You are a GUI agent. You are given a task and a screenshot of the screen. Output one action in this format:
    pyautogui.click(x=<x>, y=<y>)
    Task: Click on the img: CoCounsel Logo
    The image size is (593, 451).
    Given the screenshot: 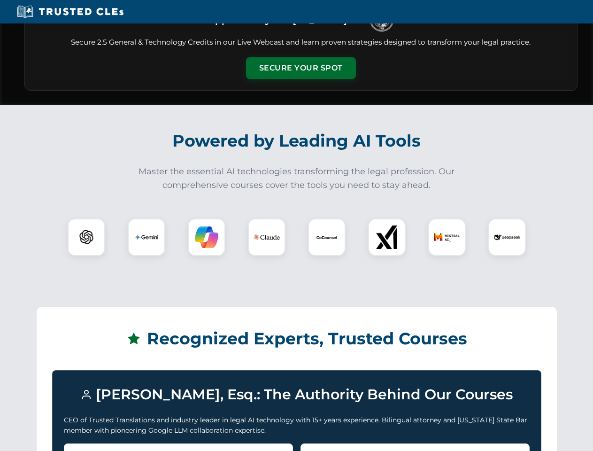 What is the action you would take?
    pyautogui.click(x=327, y=237)
    